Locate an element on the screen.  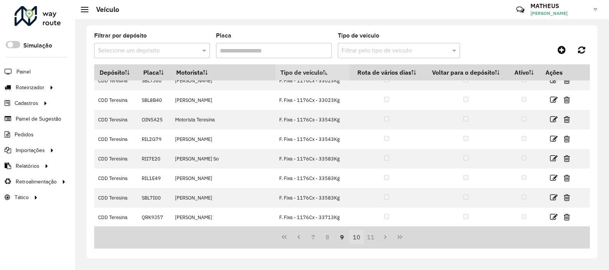
th: Rota de vários dias is located at coordinates (387, 72).